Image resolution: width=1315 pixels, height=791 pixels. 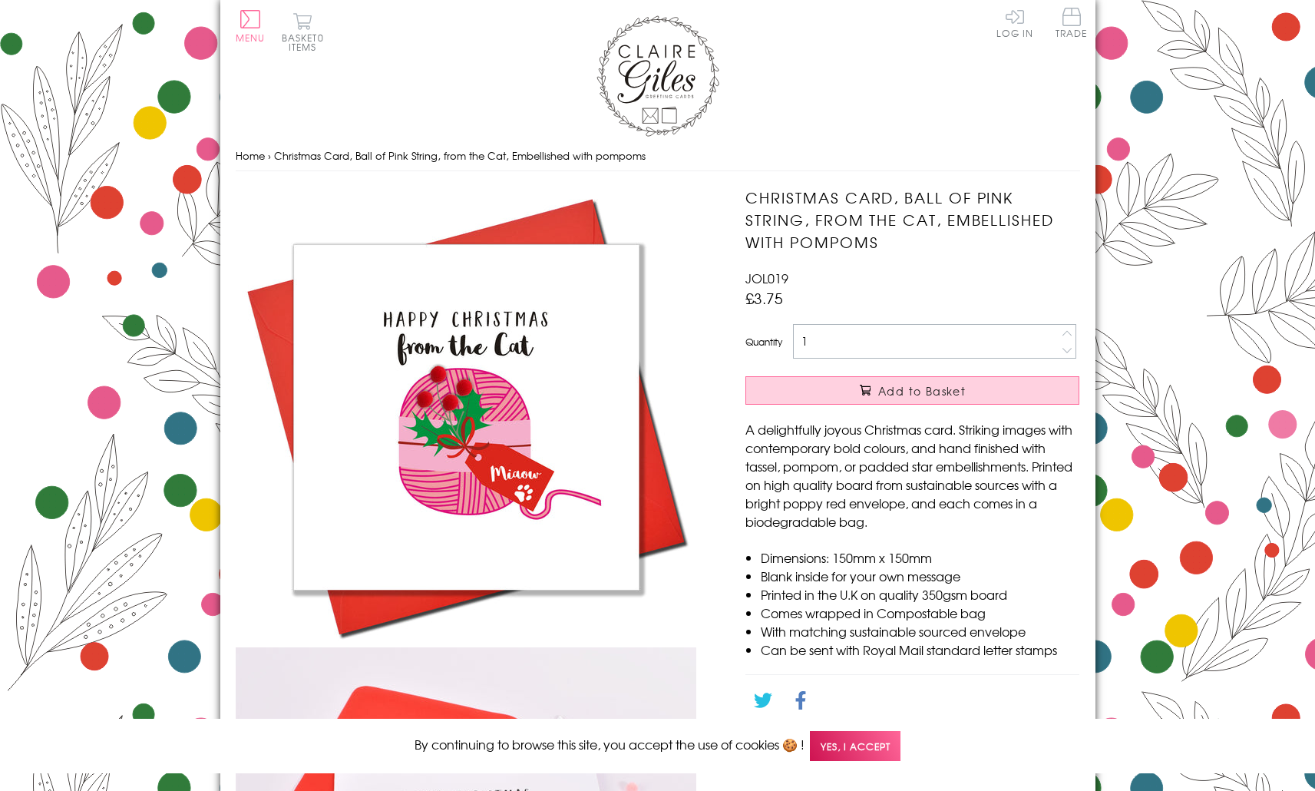 What do you see at coordinates (306, 42) in the screenshot?
I see `span: 0 items` at bounding box center [306, 42].